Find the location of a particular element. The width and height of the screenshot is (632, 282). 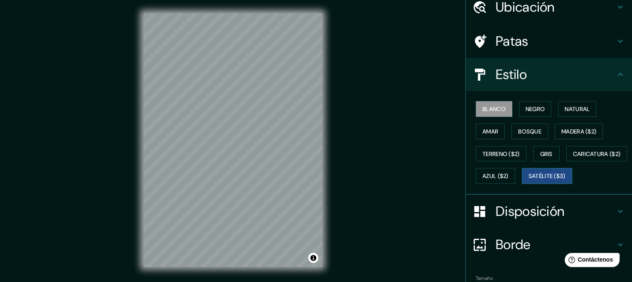

button: Activar o desactivar atribución is located at coordinates (314, 258).